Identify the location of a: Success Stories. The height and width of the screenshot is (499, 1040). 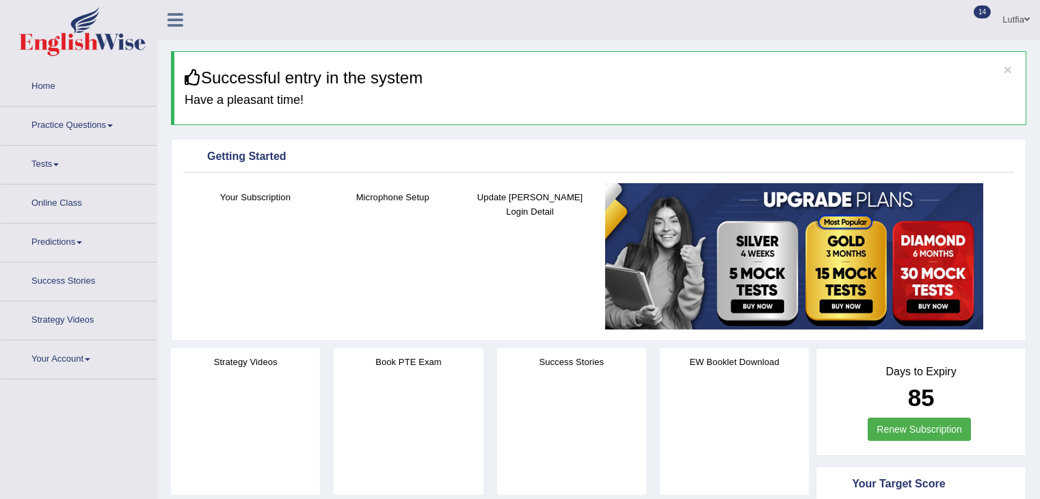
(79, 280).